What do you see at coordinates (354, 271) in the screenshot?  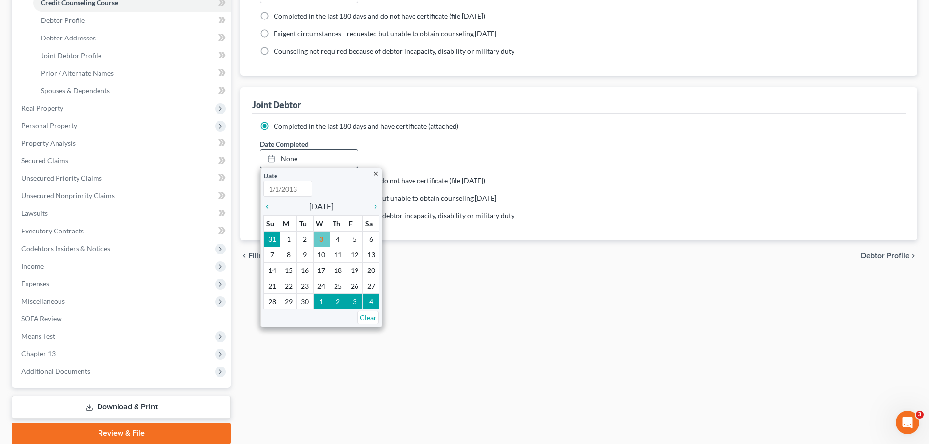 I see `td: 19` at bounding box center [354, 271].